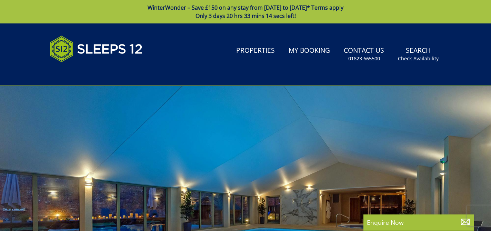  What do you see at coordinates (364, 54) in the screenshot?
I see `a: Contact Us01823 665500` at bounding box center [364, 54].